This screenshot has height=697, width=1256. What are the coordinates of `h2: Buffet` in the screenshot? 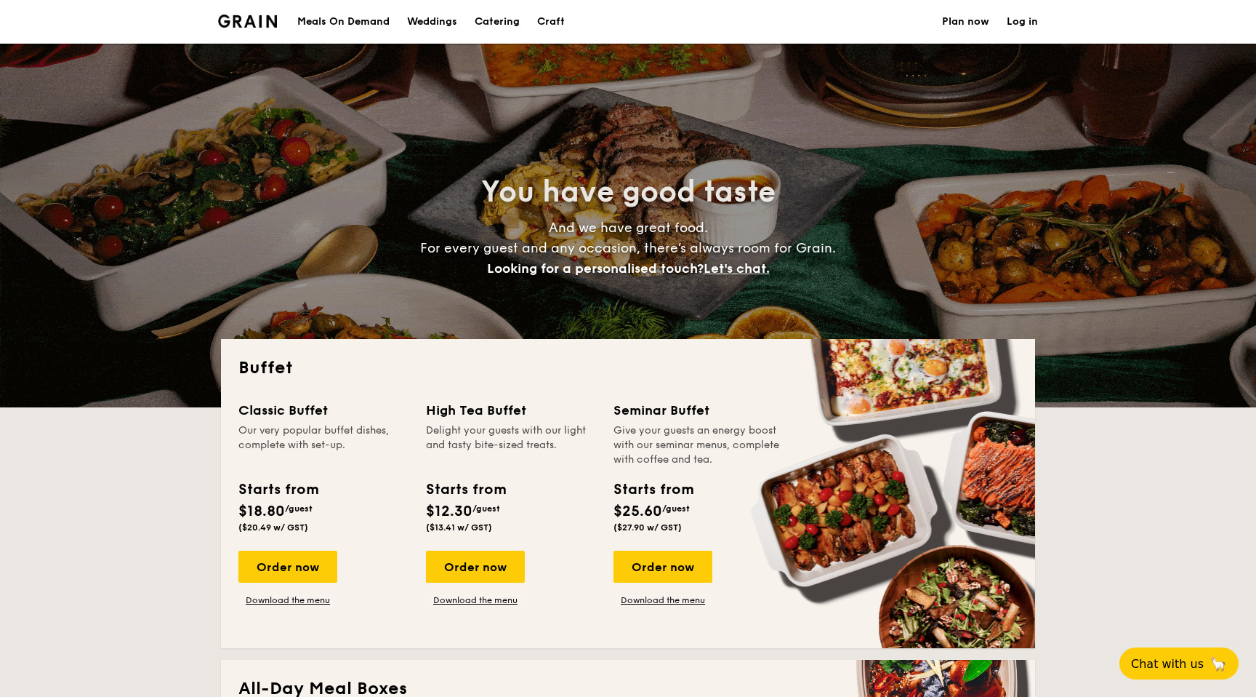 It's located at (628, 368).